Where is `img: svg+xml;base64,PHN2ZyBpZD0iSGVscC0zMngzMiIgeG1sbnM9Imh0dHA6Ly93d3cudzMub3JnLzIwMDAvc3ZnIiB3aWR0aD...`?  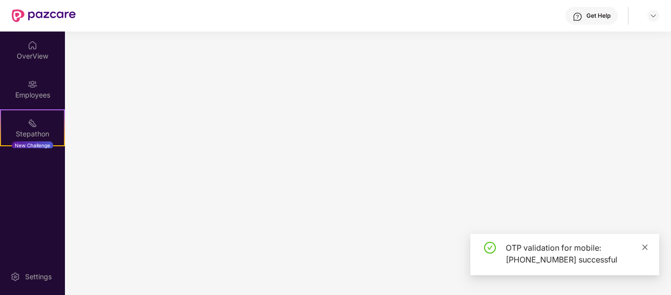 img: svg+xml;base64,PHN2ZyBpZD0iSGVscC0zMngzMiIgeG1sbnM9Imh0dHA6Ly93d3cudzMub3JnLzIwMDAvc3ZnIiB3aWR0aD... is located at coordinates (578, 17).